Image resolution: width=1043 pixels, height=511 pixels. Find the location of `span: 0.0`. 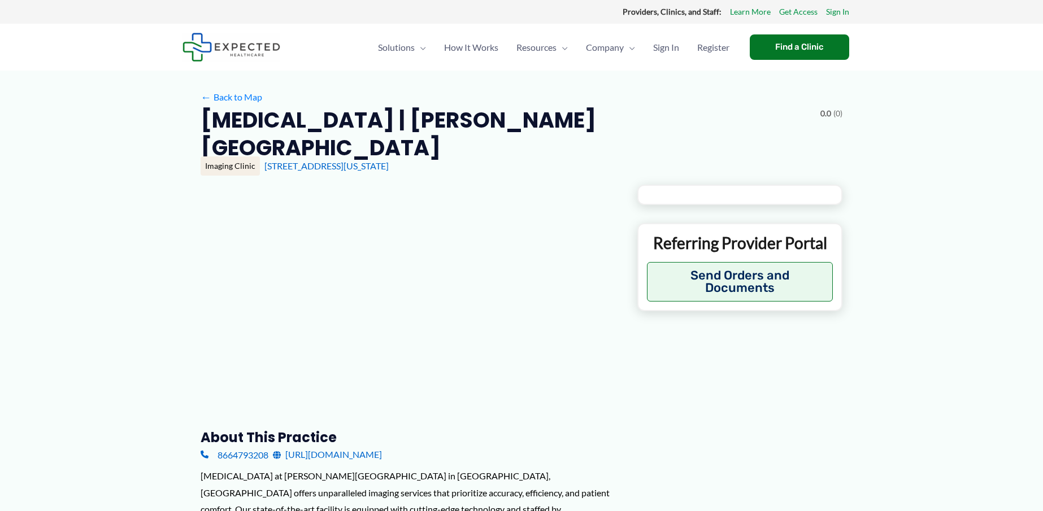

span: 0.0 is located at coordinates (825, 114).